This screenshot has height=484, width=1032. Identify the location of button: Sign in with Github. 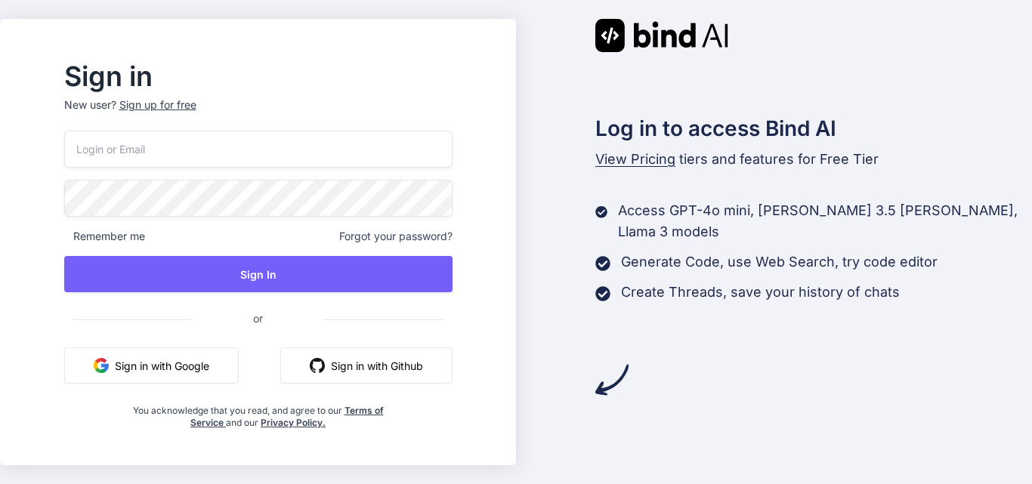
(366, 366).